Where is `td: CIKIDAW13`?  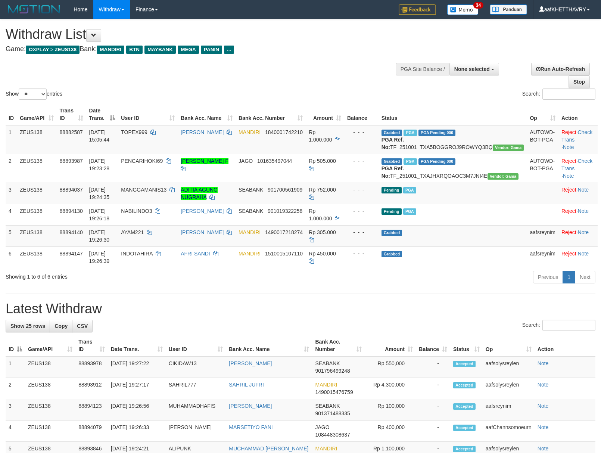 td: CIKIDAW13 is located at coordinates (196, 367).